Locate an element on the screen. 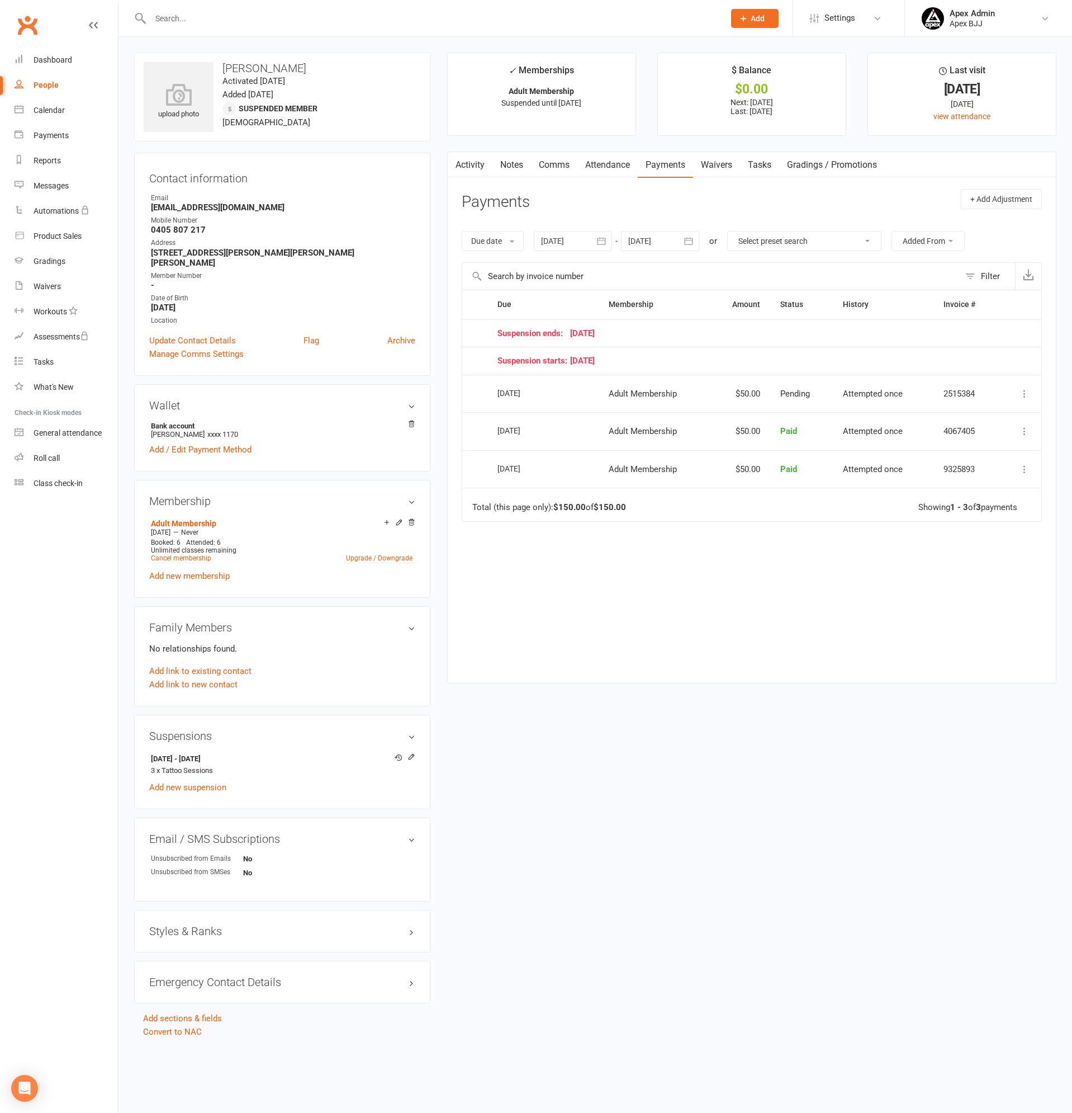 The height and width of the screenshot is (1113, 1072). div: $0.00 is located at coordinates (752, 89).